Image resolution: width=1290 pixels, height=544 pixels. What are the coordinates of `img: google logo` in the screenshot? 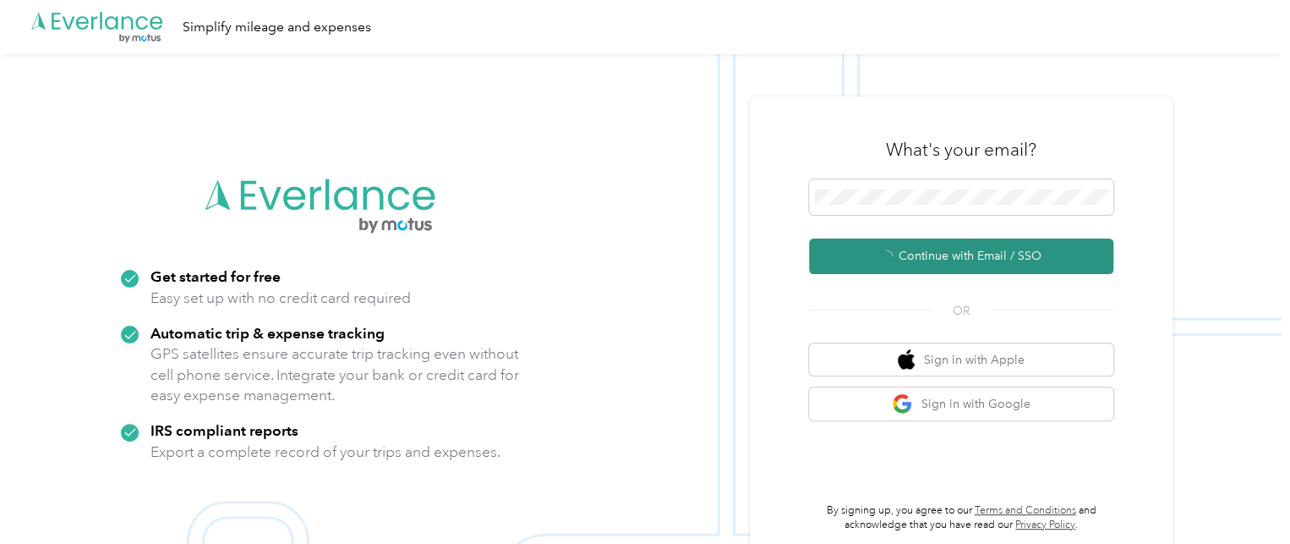 It's located at (902, 403).